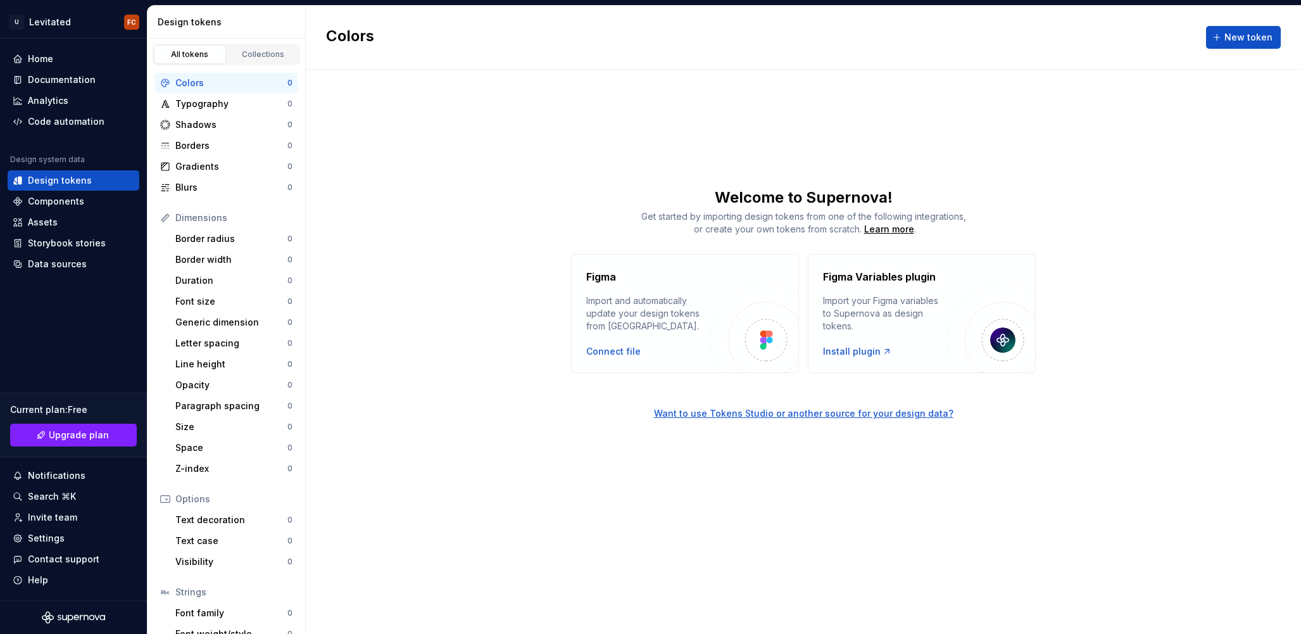 The height and width of the screenshot is (634, 1301). What do you see at coordinates (79, 435) in the screenshot?
I see `span: Upgrade plan` at bounding box center [79, 435].